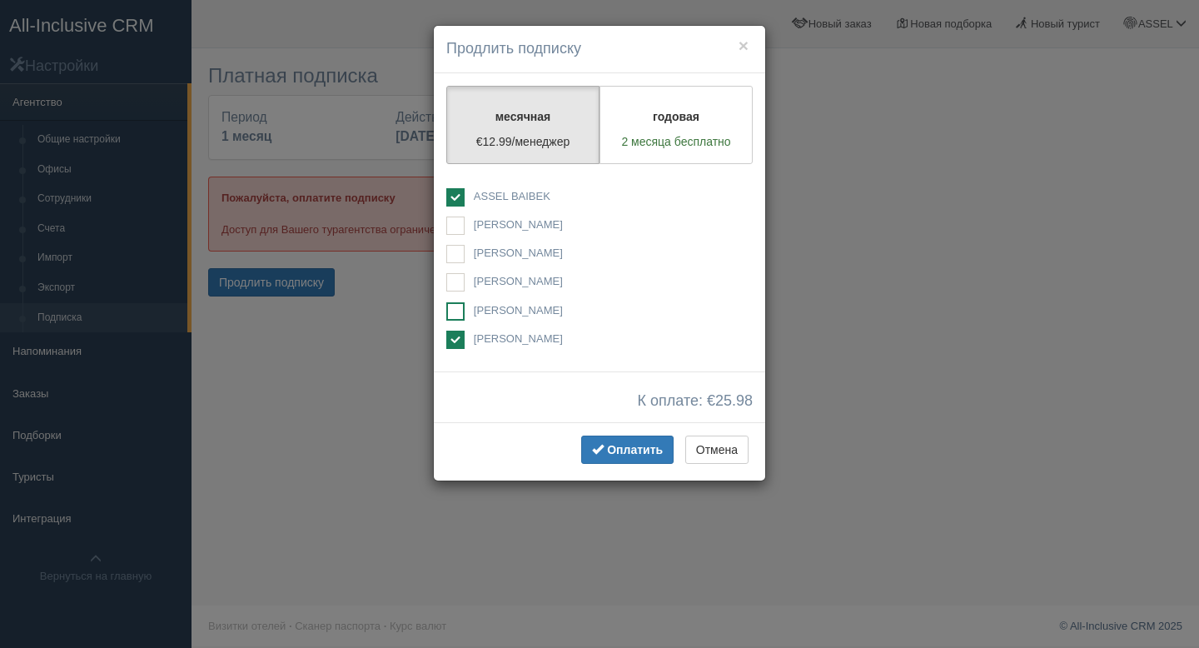 The height and width of the screenshot is (648, 1199). What do you see at coordinates (635, 450) in the screenshot?
I see `span: Оплатить` at bounding box center [635, 450].